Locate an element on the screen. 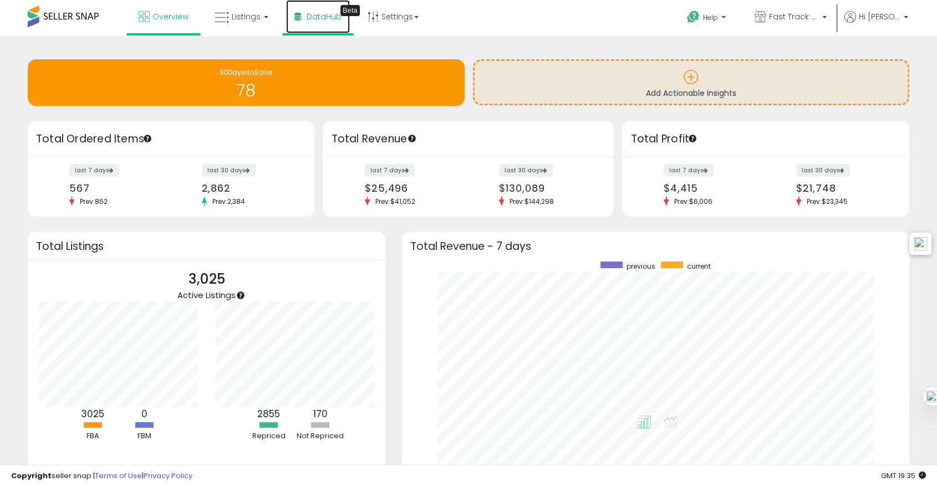  span: Listings is located at coordinates (246, 17).